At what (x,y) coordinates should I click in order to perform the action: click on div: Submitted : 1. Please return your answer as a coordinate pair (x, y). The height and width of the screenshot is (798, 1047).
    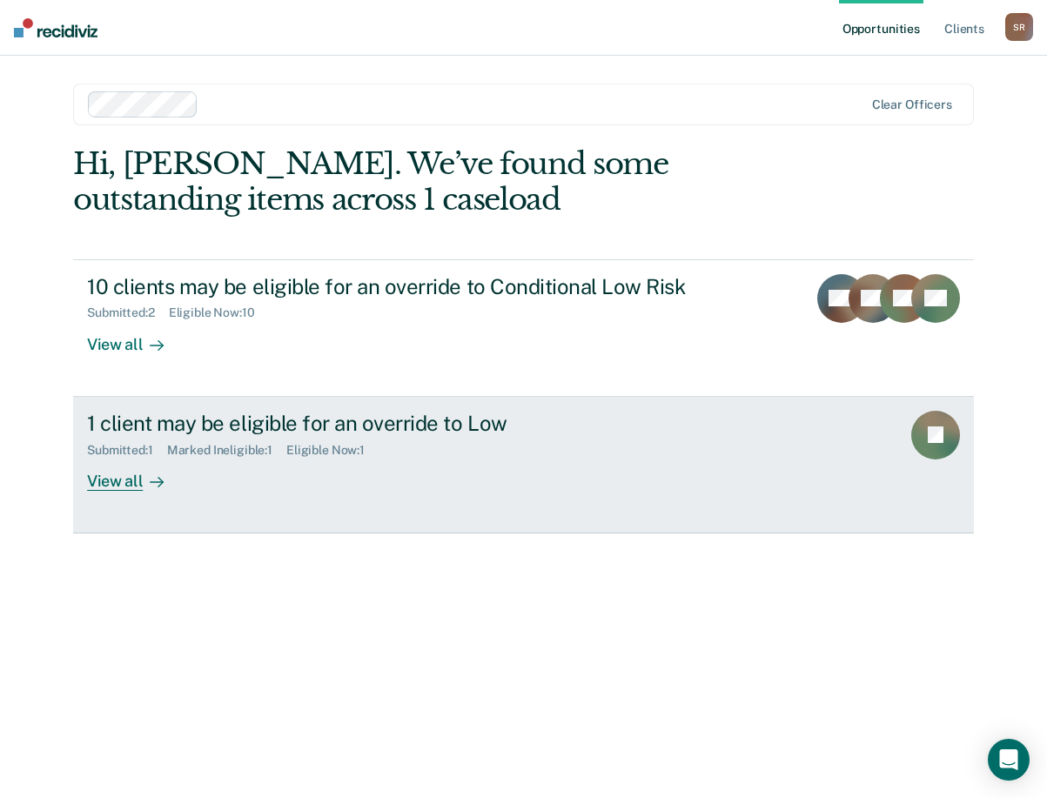
    Looking at the image, I should click on (127, 450).